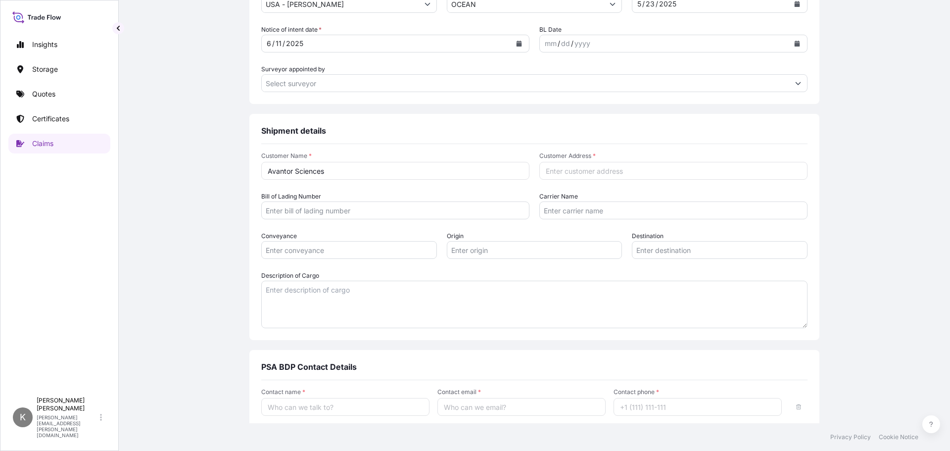  What do you see at coordinates (698, 407) in the screenshot?
I see `input: +1 (111) 111-111` at bounding box center [698, 407].